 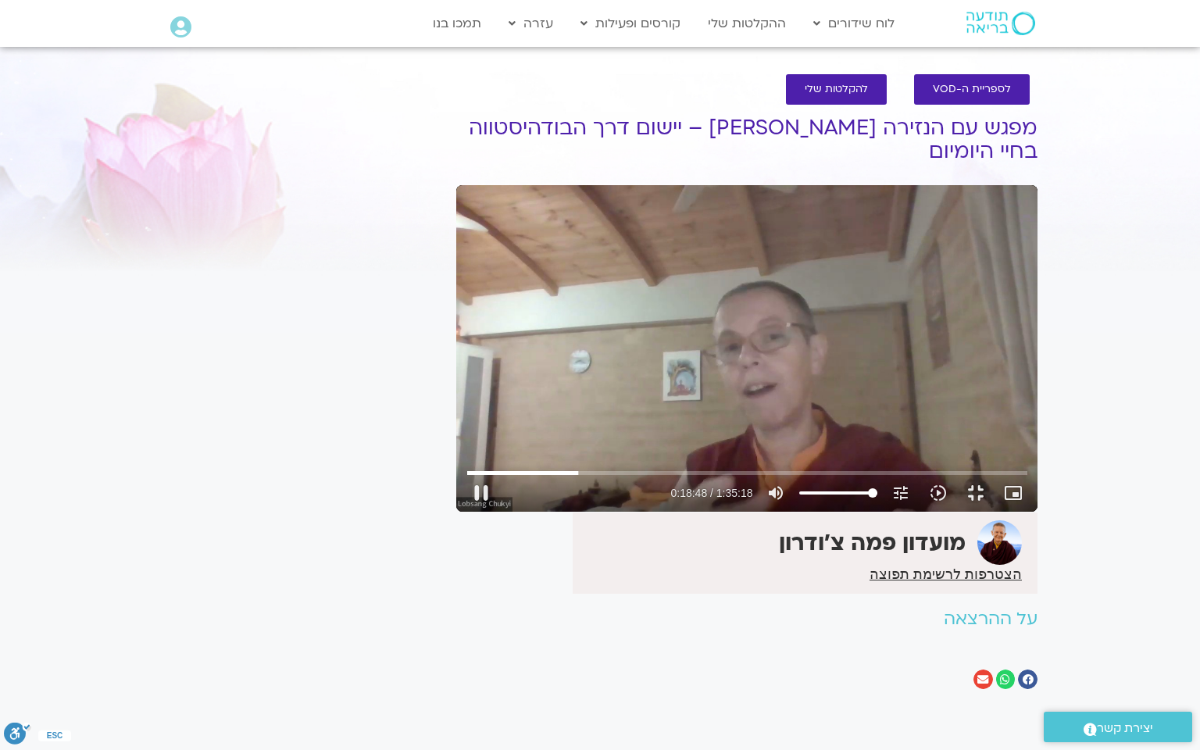 What do you see at coordinates (854, 23) in the screenshot?
I see `a: לוח שידורים` at bounding box center [854, 23].